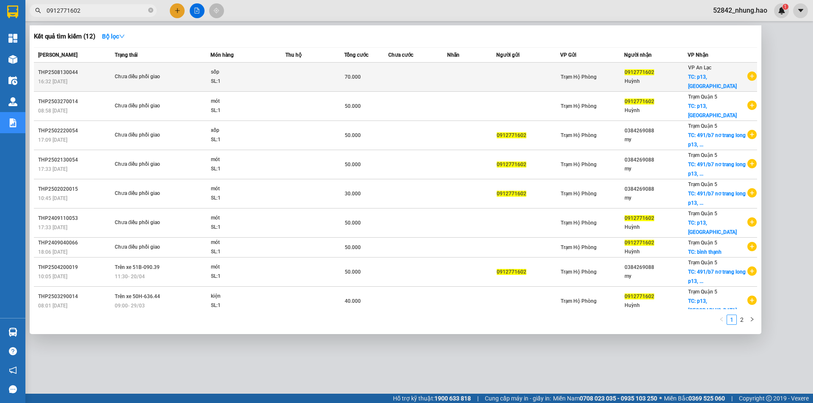 The image size is (813, 403). What do you see at coordinates (742, 320) in the screenshot?
I see `a: 2` at bounding box center [742, 320].